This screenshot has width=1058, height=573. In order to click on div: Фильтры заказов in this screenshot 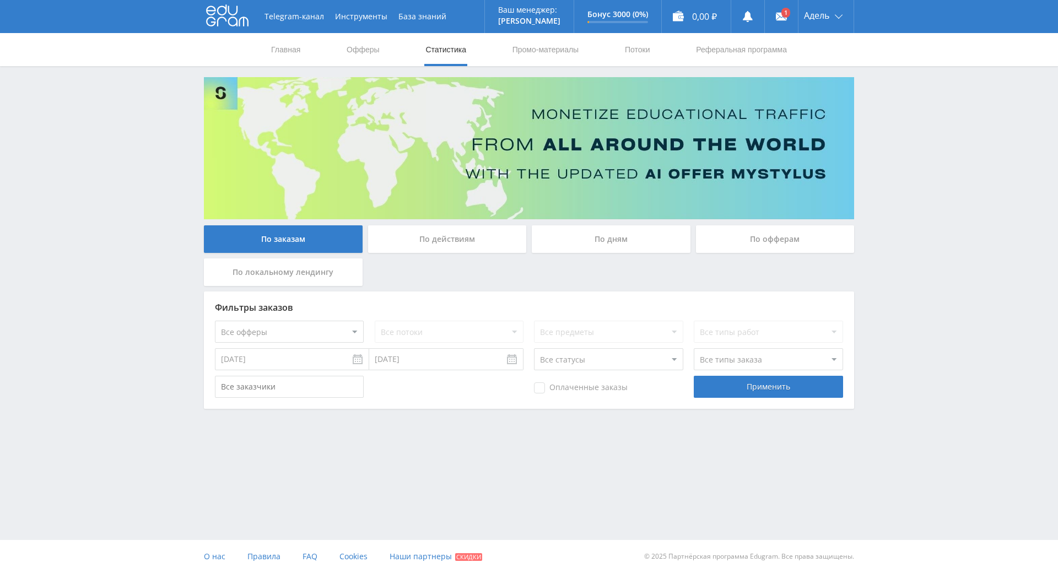, I will do `click(529, 307)`.